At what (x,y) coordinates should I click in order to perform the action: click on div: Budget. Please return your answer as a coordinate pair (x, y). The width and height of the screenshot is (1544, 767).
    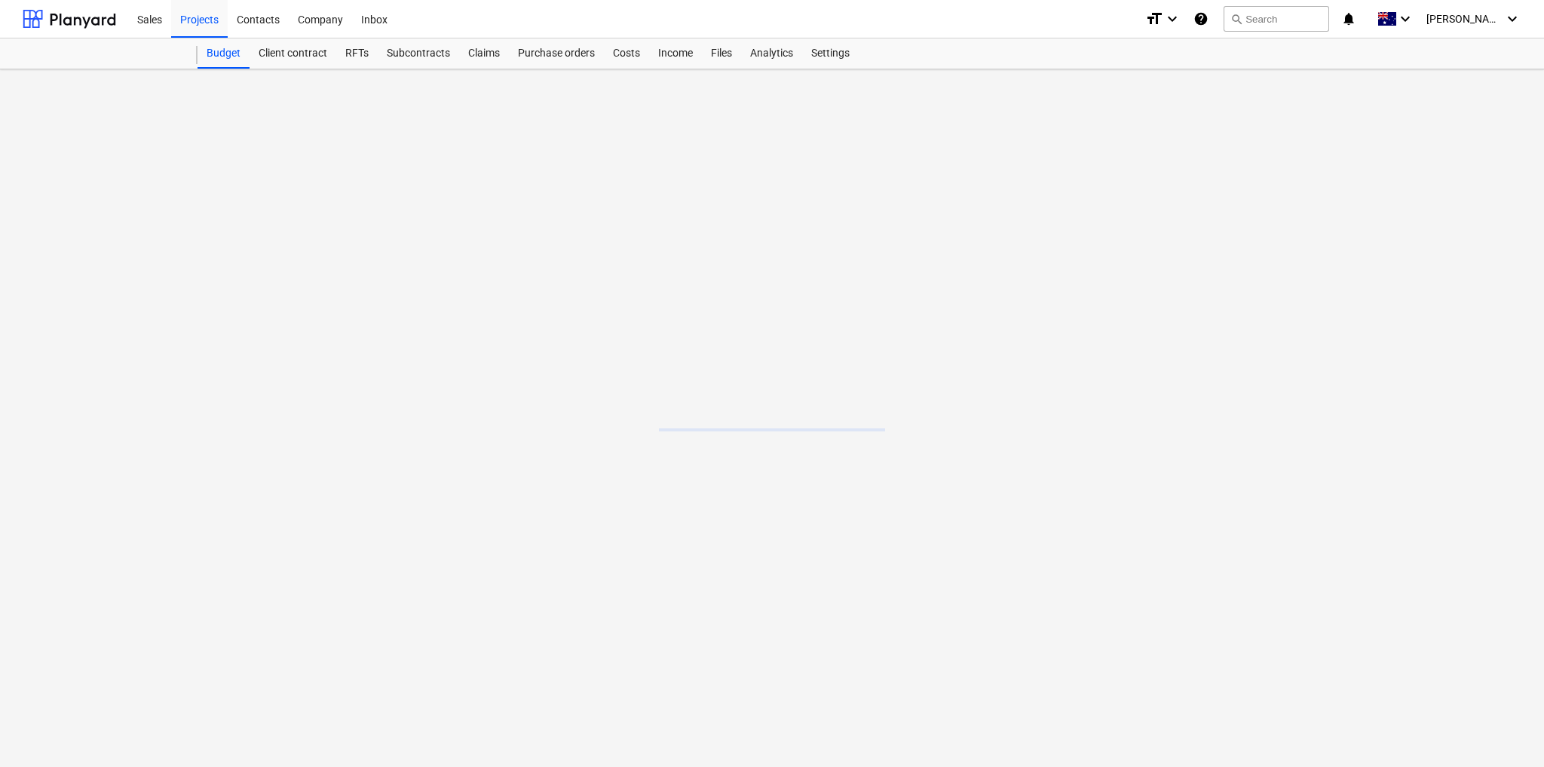
    Looking at the image, I should click on (223, 54).